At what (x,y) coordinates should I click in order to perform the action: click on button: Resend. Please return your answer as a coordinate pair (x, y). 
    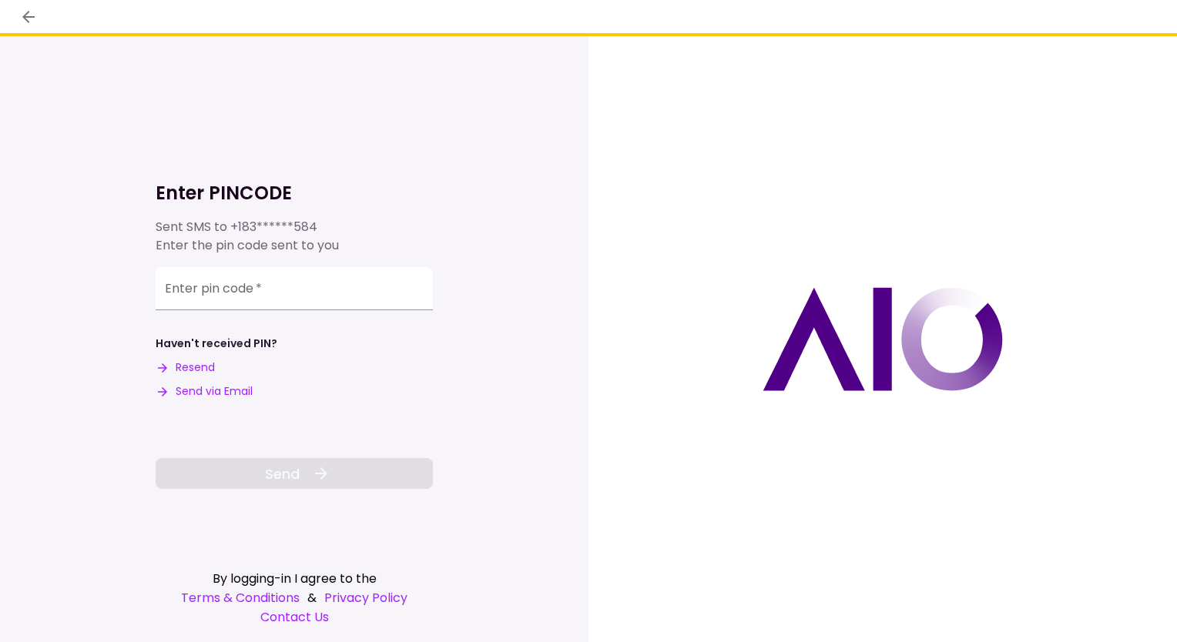
    Looking at the image, I should click on (185, 367).